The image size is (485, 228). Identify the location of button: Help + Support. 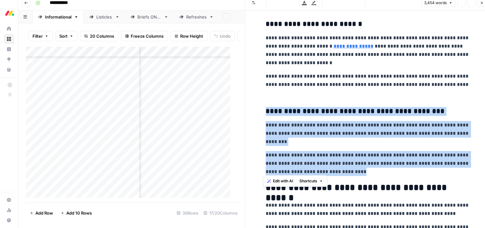
(9, 220).